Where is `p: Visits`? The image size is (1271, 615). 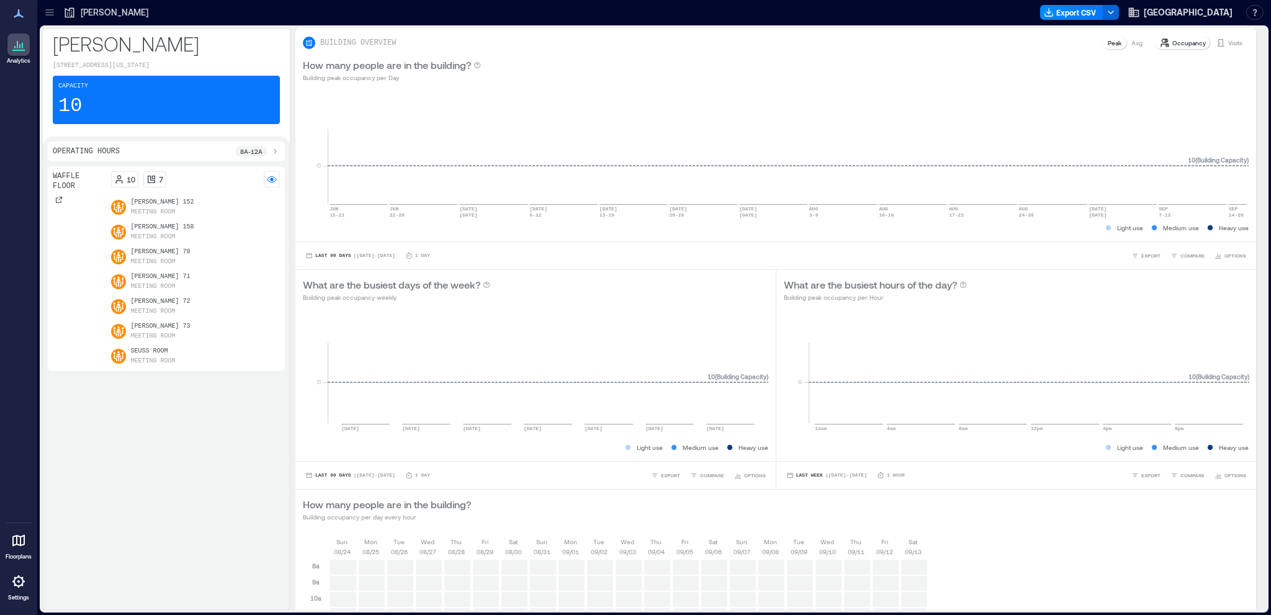 p: Visits is located at coordinates (1235, 43).